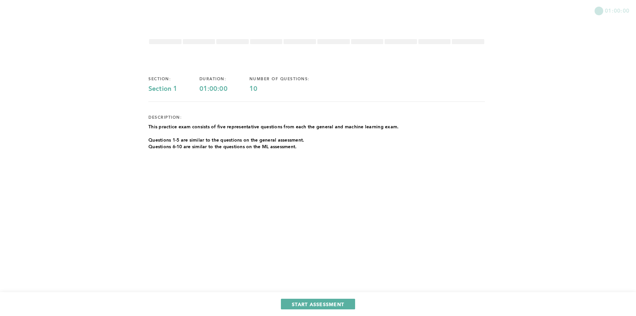  Describe the element at coordinates (174, 89) in the screenshot. I see `div: Section 1` at that location.